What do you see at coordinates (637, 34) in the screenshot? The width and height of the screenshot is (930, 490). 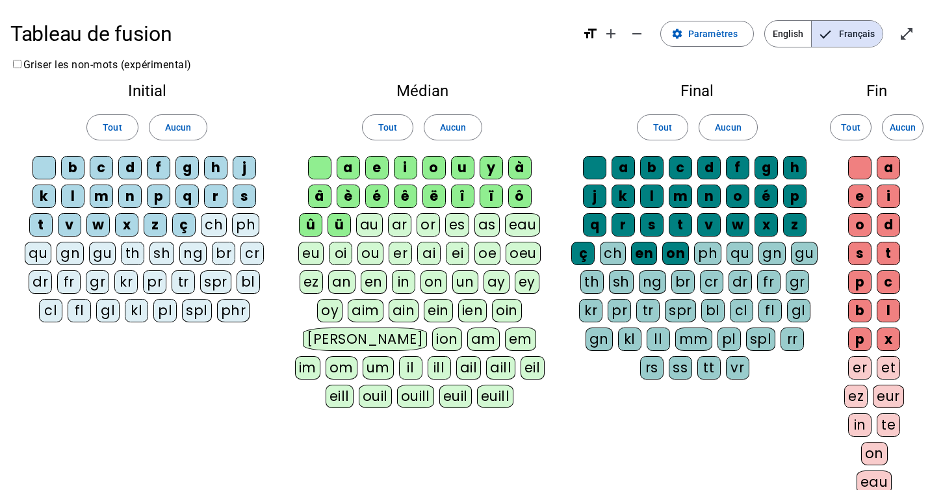 I see `mat-icon: remove` at bounding box center [637, 34].